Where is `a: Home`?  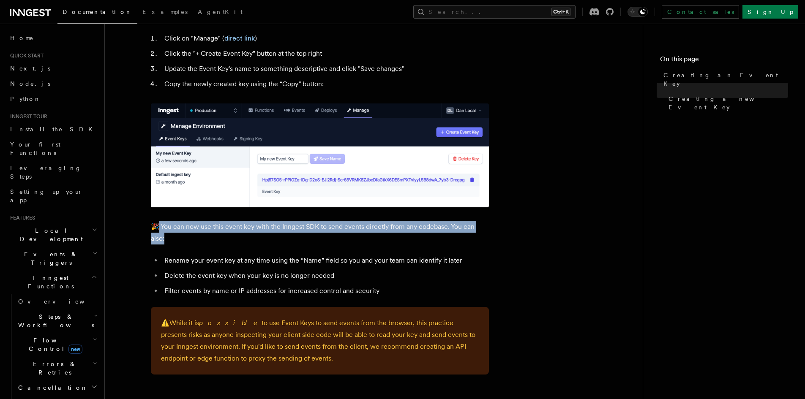 a: Home is located at coordinates (53, 38).